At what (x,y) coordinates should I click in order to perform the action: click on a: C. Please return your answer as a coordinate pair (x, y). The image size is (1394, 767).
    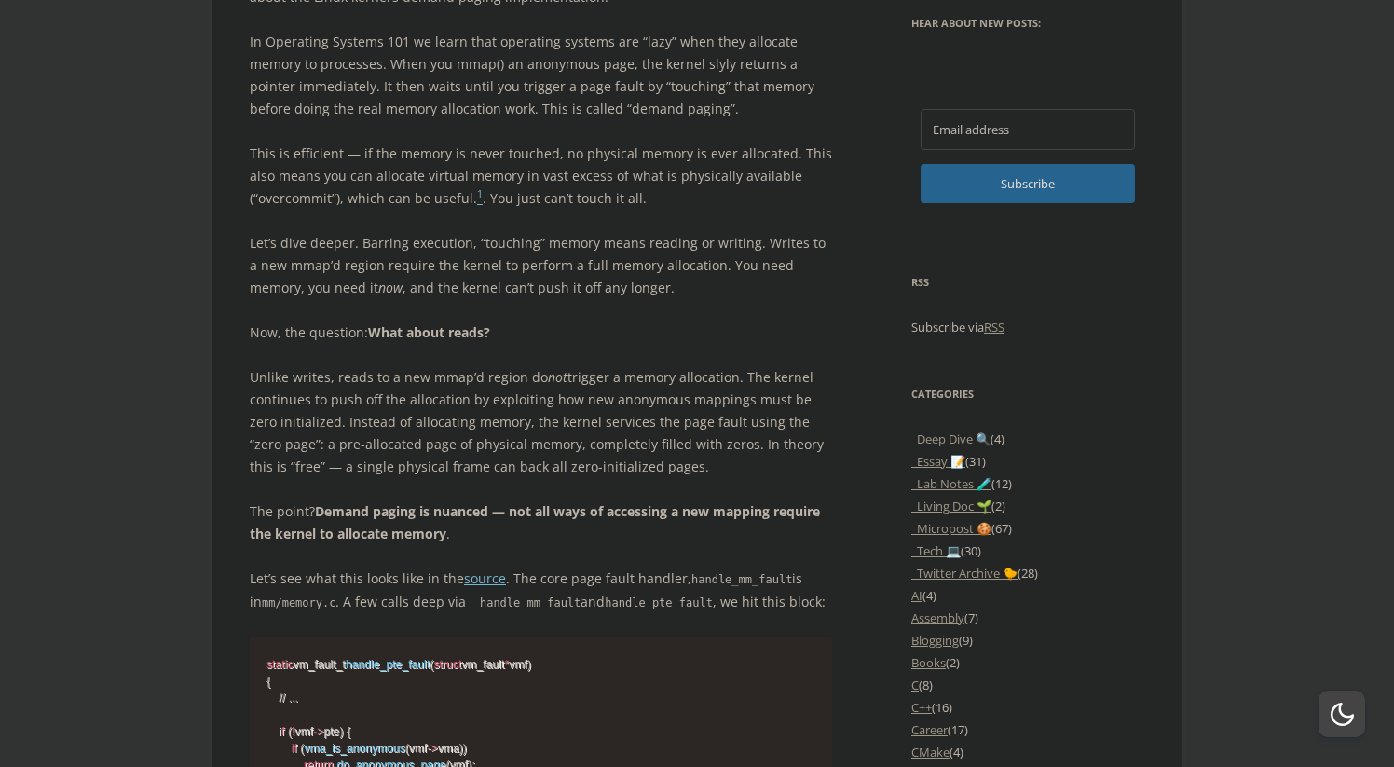
    Looking at the image, I should click on (915, 685).